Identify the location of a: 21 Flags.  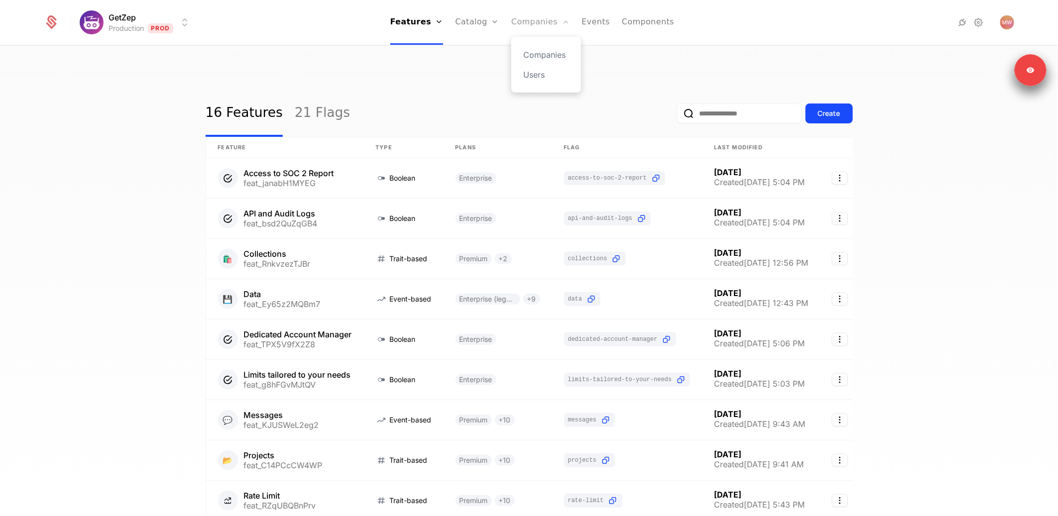
(322, 114).